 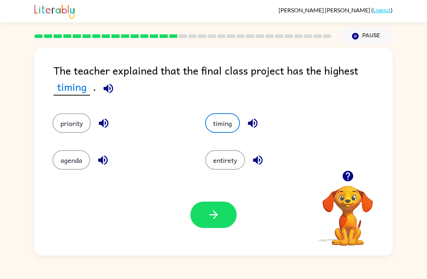 What do you see at coordinates (366, 36) in the screenshot?
I see `button: Pause` at bounding box center [366, 36].